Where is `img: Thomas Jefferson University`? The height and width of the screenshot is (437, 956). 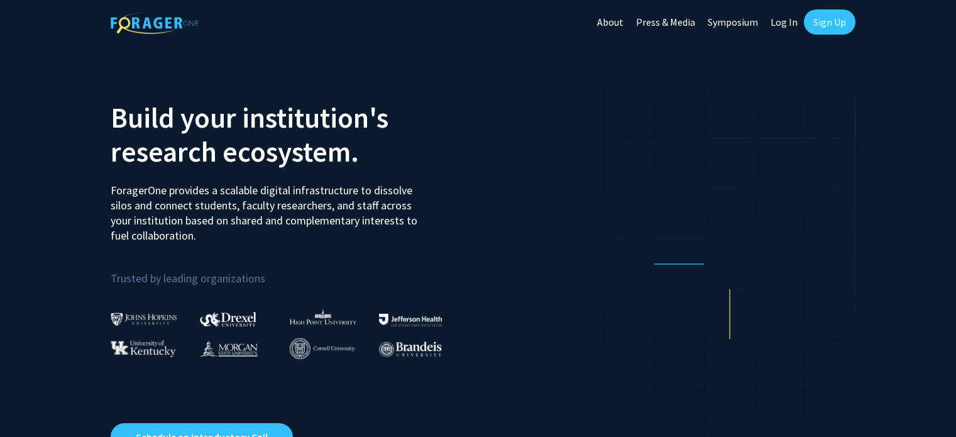
img: Thomas Jefferson University is located at coordinates (411, 319).